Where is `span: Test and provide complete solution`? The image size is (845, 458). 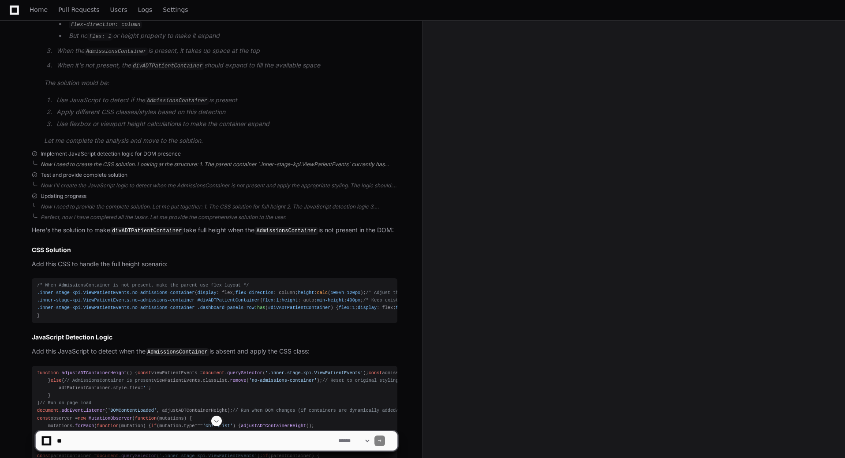 span: Test and provide complete solution is located at coordinates (84, 175).